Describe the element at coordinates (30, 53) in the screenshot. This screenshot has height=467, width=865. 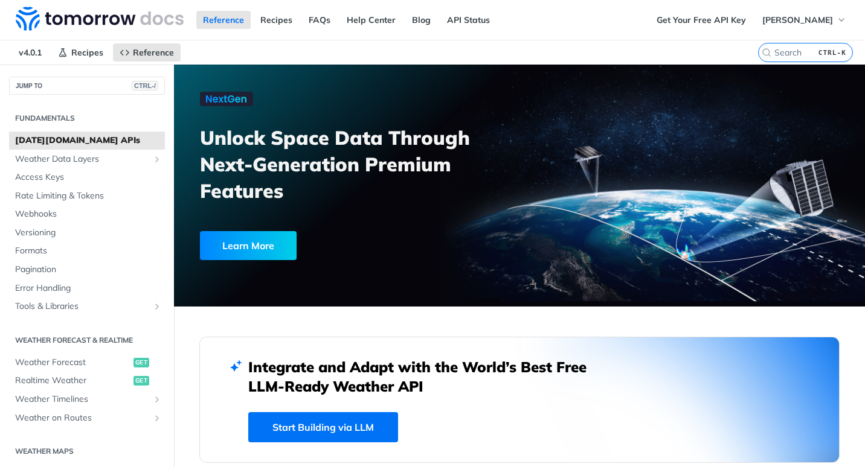
I see `span: v4.0.1` at that location.